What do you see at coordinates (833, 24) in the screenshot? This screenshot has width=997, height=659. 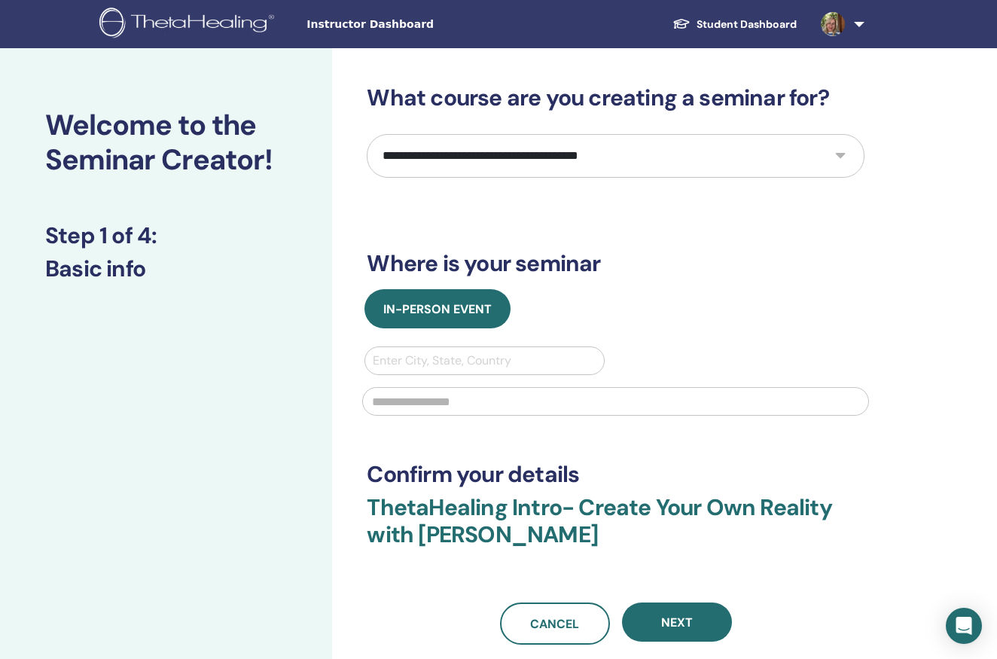 I see `img: default.jpg` at bounding box center [833, 24].